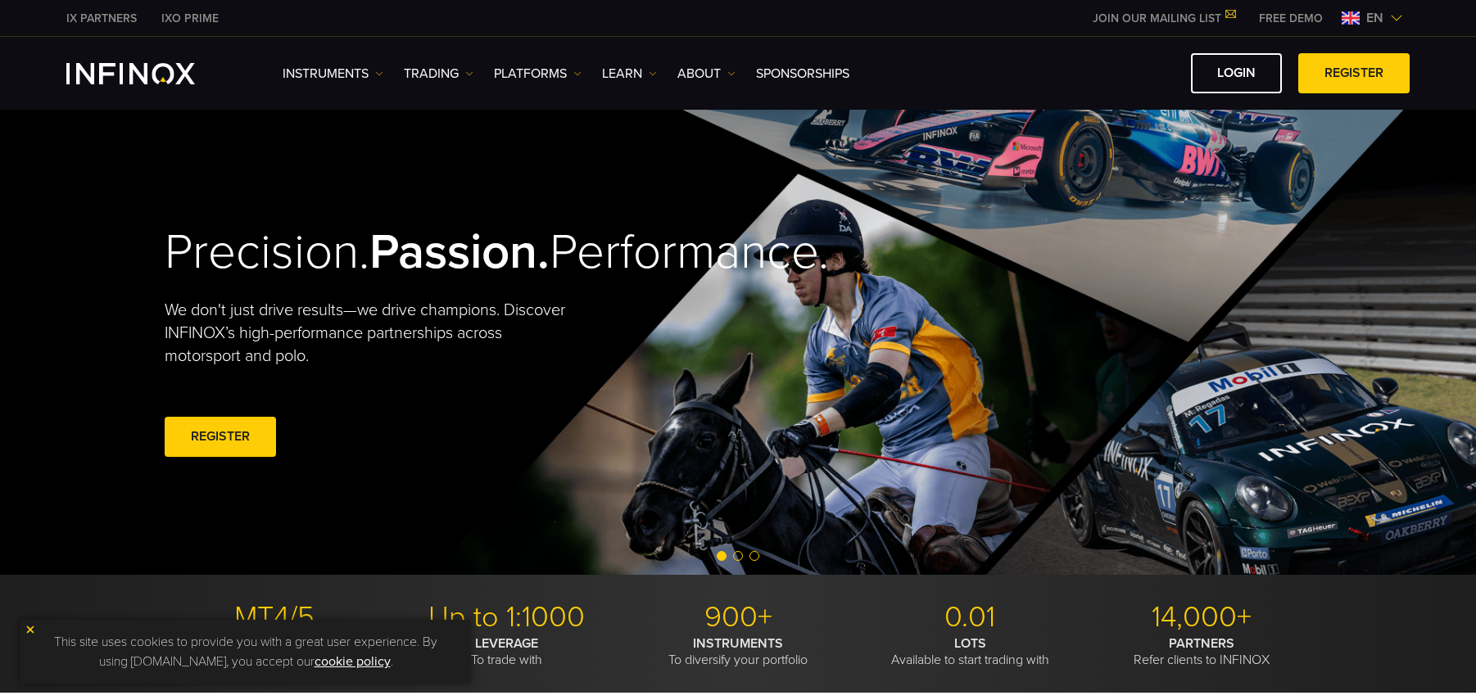 This screenshot has width=1476, height=700. Describe the element at coordinates (506, 652) in the screenshot. I see `p: To trade with` at that location.